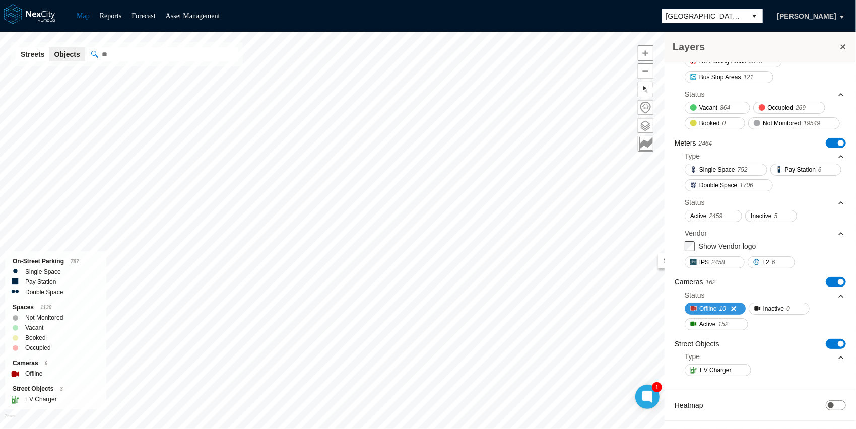  Describe the element at coordinates (35, 338) in the screenshot. I see `label: Booked` at that location.